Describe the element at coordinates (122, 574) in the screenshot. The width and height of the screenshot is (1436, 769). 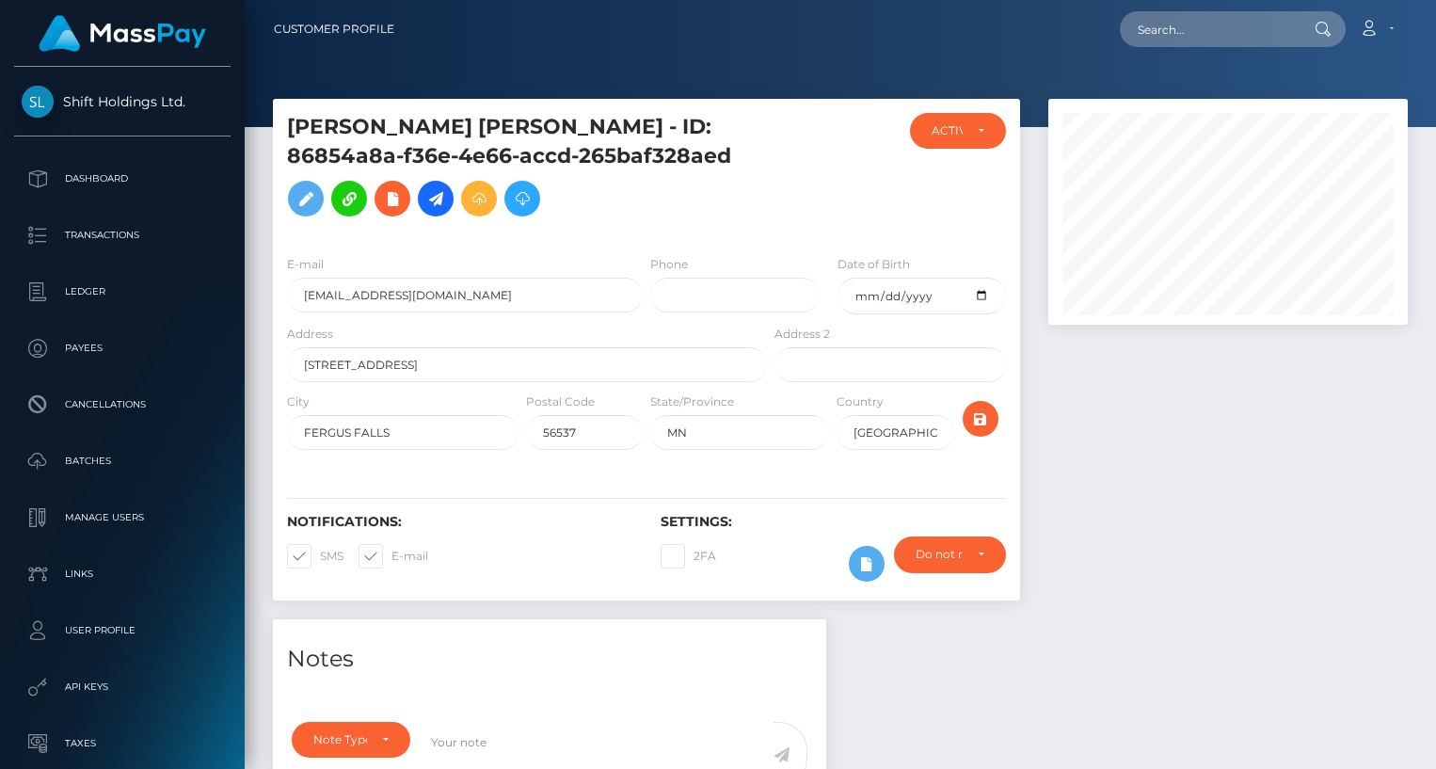
I see `p: Links` at that location.